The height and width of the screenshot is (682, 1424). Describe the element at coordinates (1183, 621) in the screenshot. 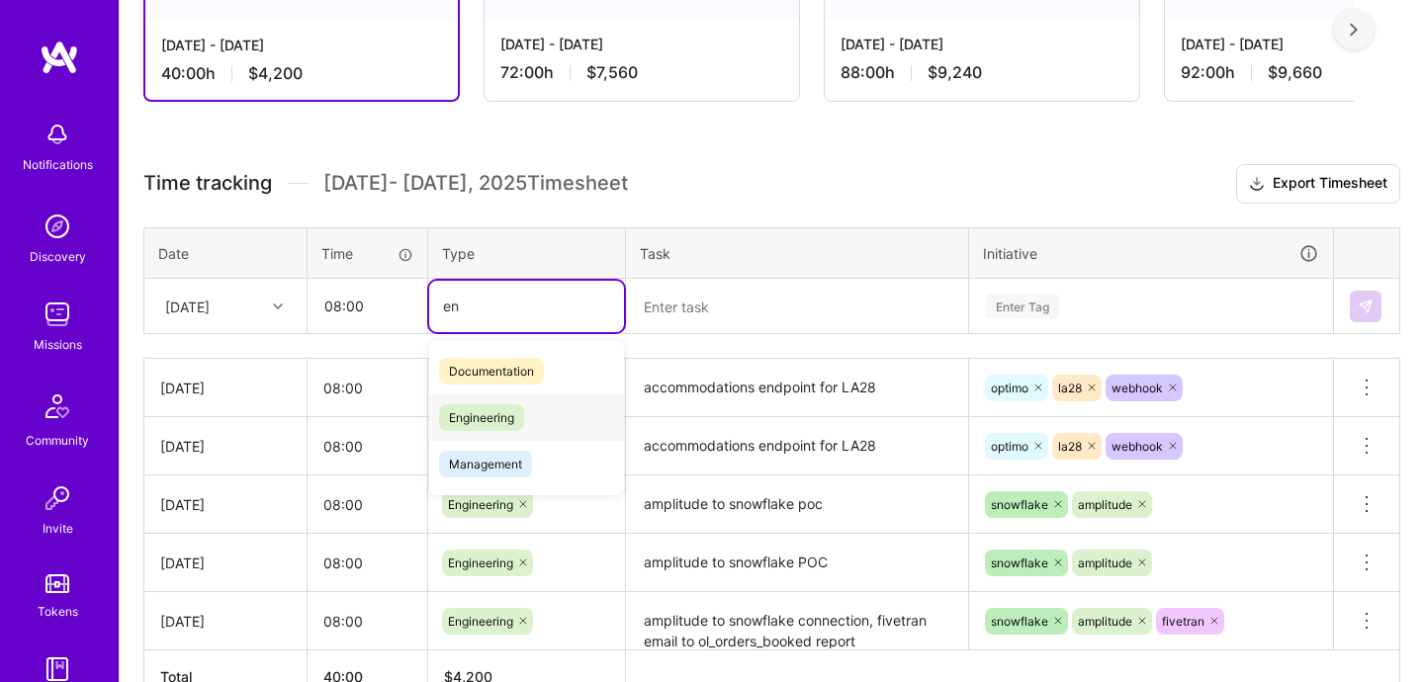

I see `span: fivetran` at that location.